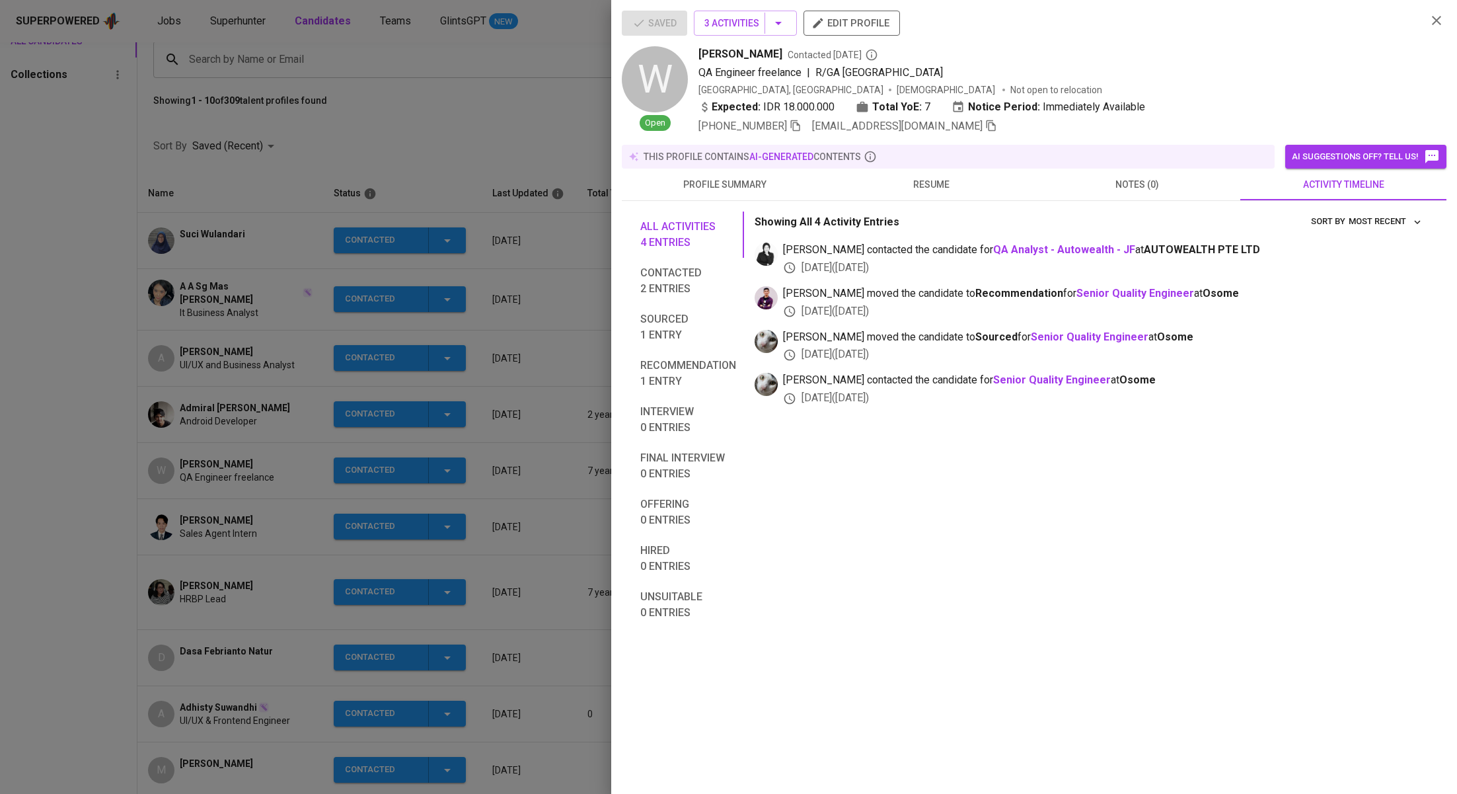  Describe the element at coordinates (746, 23) in the screenshot. I see `span: 3 Activities` at that location.